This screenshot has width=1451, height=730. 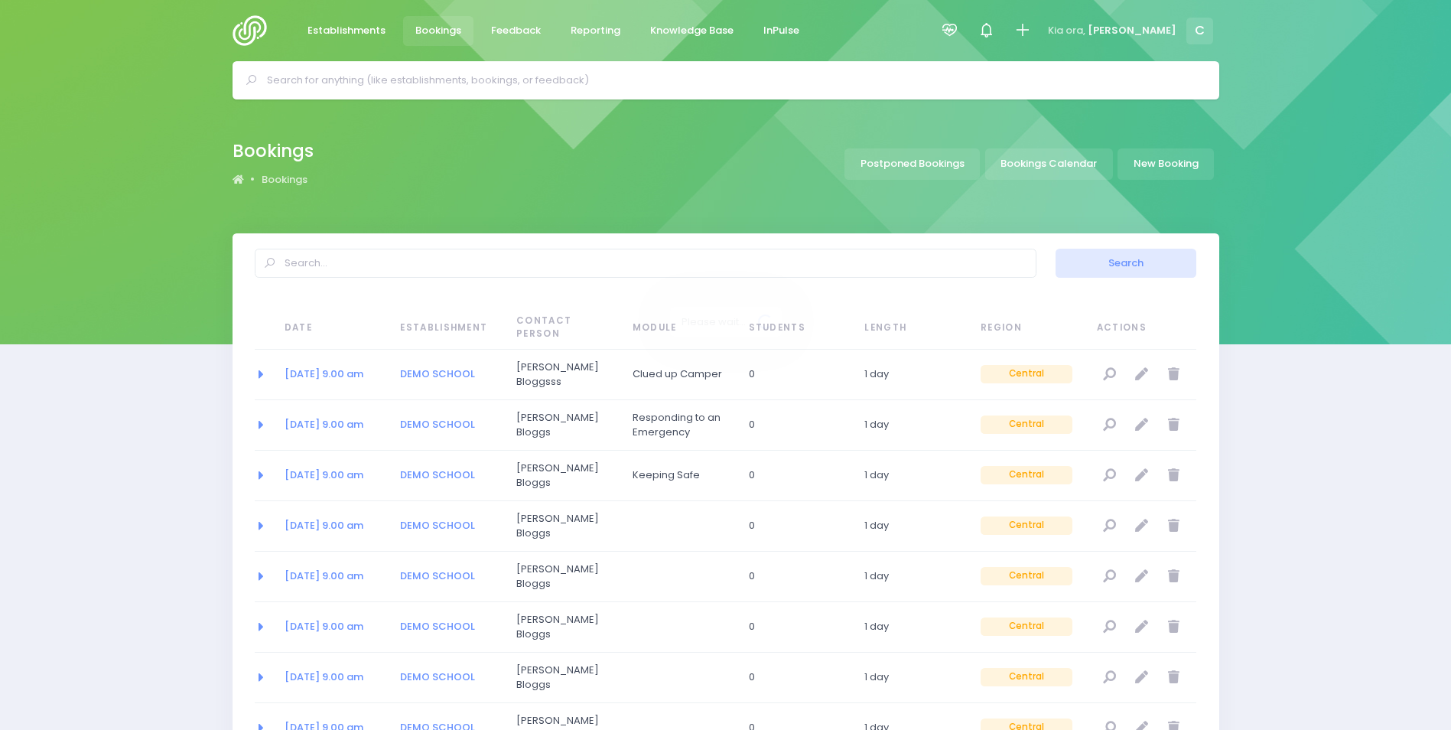 What do you see at coordinates (1066, 31) in the screenshot?
I see `span: Kia ora,` at bounding box center [1066, 31].